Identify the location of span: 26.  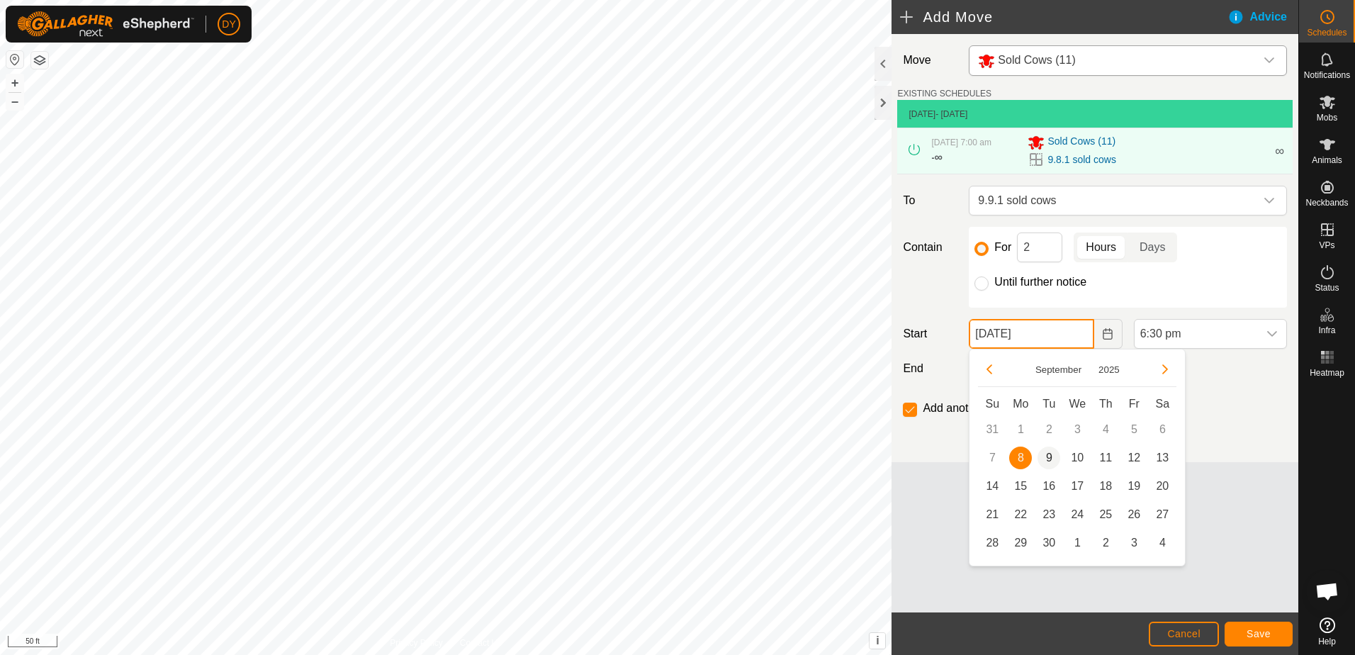
(1134, 515).